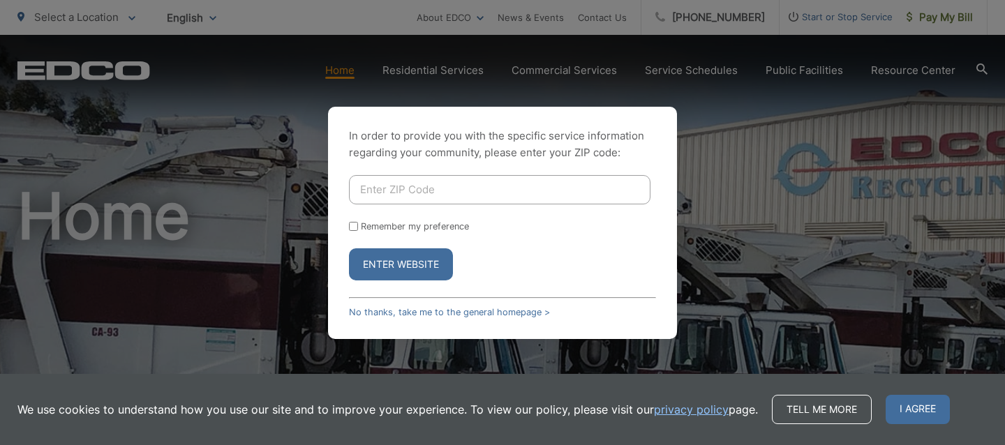  What do you see at coordinates (450, 312) in the screenshot?
I see `a: No thanks, take me to the general homepage >` at bounding box center [450, 312].